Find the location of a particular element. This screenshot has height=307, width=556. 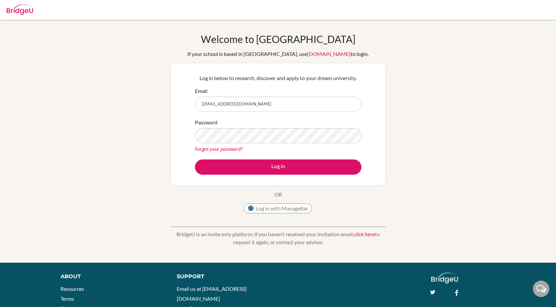

span: Help is located at coordinates (22, 8).